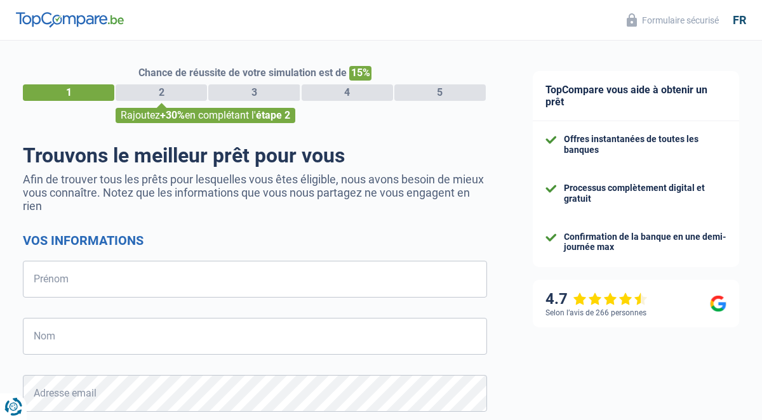 The image size is (762, 420). What do you see at coordinates (596, 299) in the screenshot?
I see `div: 4.7` at bounding box center [596, 299].